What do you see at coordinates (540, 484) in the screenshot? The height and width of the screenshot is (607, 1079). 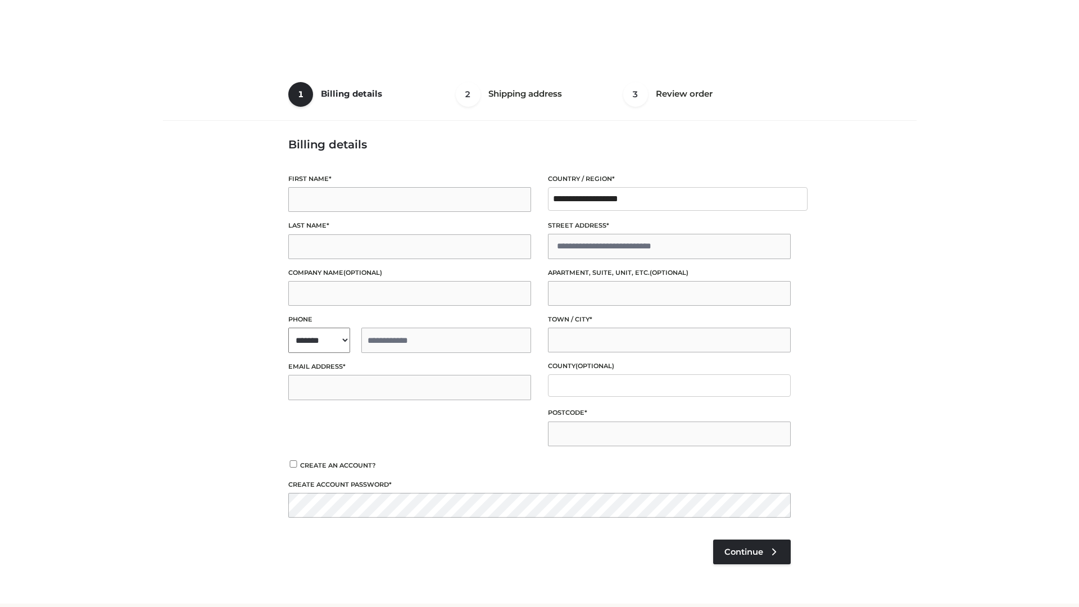 I see `label: Create account password` at bounding box center [540, 484].